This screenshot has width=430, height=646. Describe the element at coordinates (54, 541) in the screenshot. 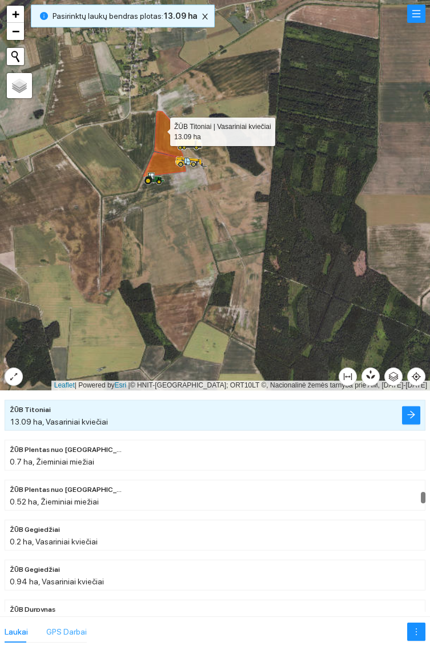

I see `span: 0.2 ha, Vasariniai kviečiai` at that location.